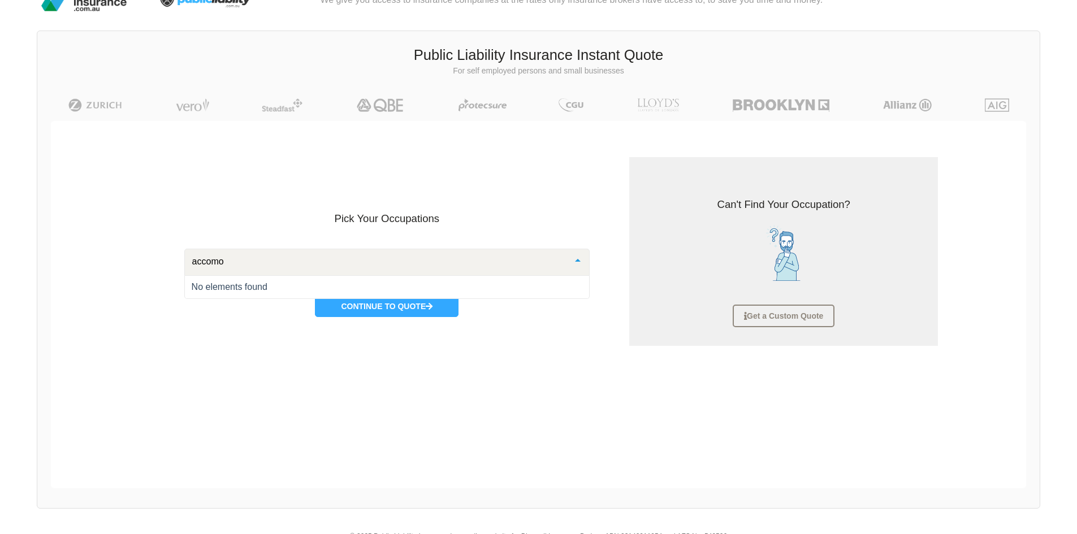 The height and width of the screenshot is (534, 1077). Describe the element at coordinates (784, 205) in the screenshot. I see `h3: Can't Find Your Occupation?` at that location.